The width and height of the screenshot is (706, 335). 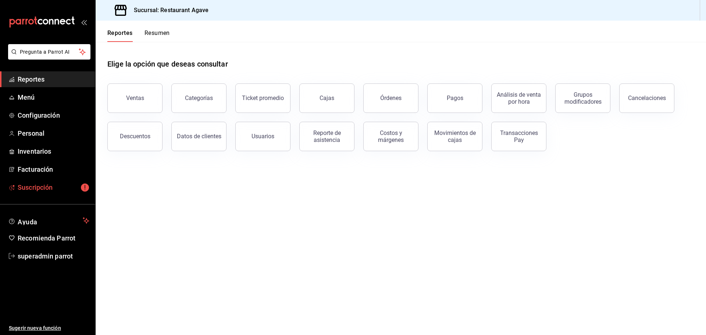 What do you see at coordinates (327, 136) in the screenshot?
I see `button: Reporte de asistencia` at bounding box center [327, 136].